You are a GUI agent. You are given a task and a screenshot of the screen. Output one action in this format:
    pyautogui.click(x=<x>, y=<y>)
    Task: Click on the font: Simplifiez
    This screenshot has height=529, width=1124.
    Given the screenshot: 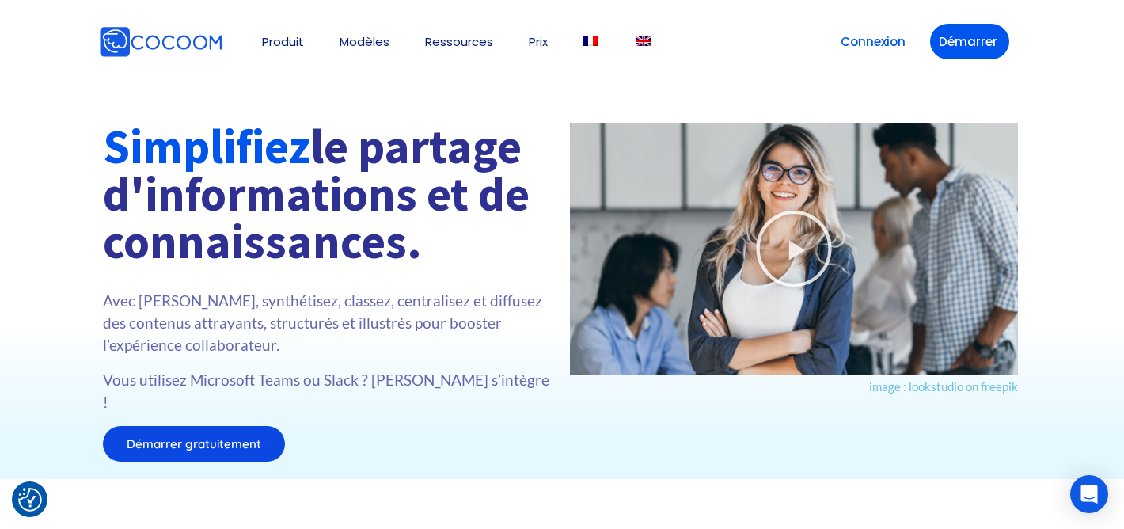 What is the action you would take?
    pyautogui.click(x=207, y=146)
    